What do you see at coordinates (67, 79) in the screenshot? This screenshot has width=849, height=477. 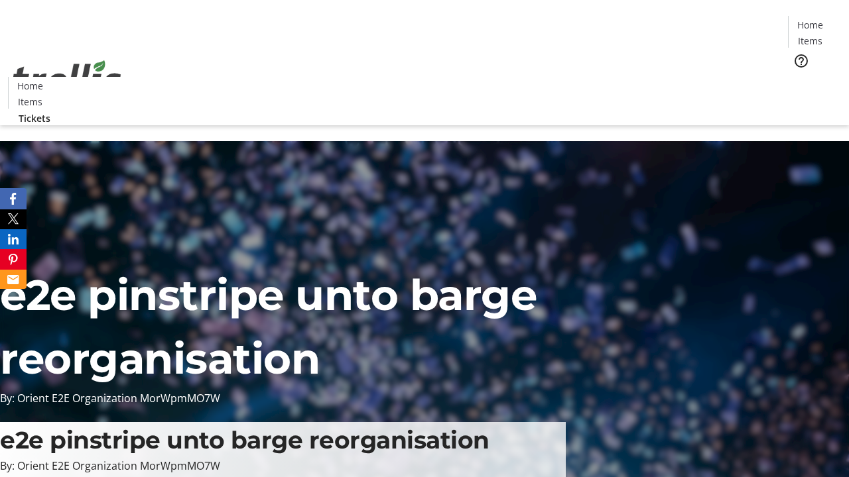 I see `img: Orient E2E Organization MorWpmMO7W's Logo` at bounding box center [67, 79].